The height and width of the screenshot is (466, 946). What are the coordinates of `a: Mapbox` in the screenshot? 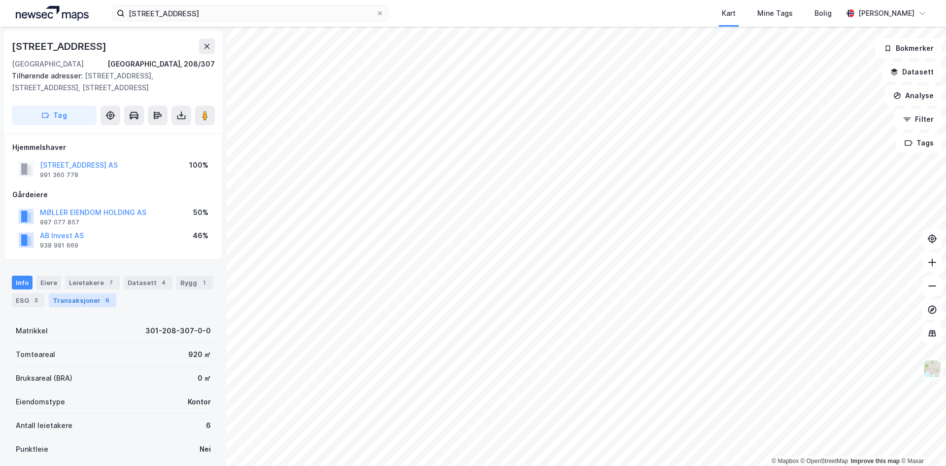 It's located at (785, 461).